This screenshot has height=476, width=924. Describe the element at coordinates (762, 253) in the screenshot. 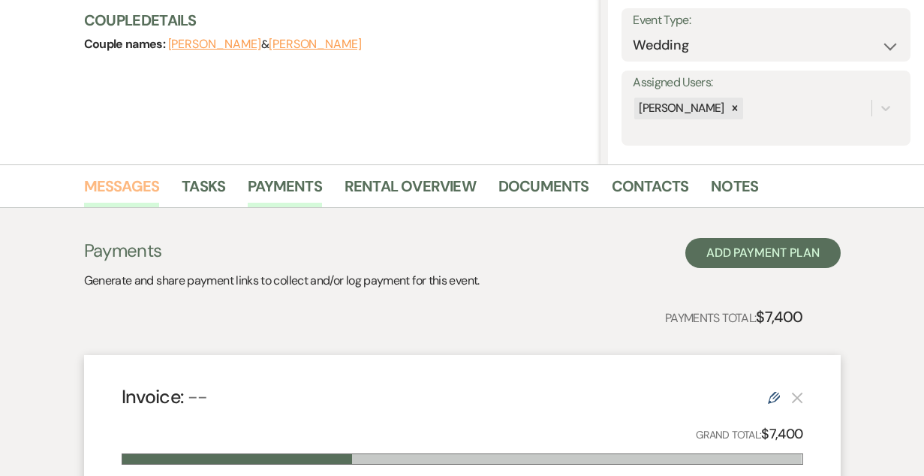

I see `button: Add Payment Plan` at that location.